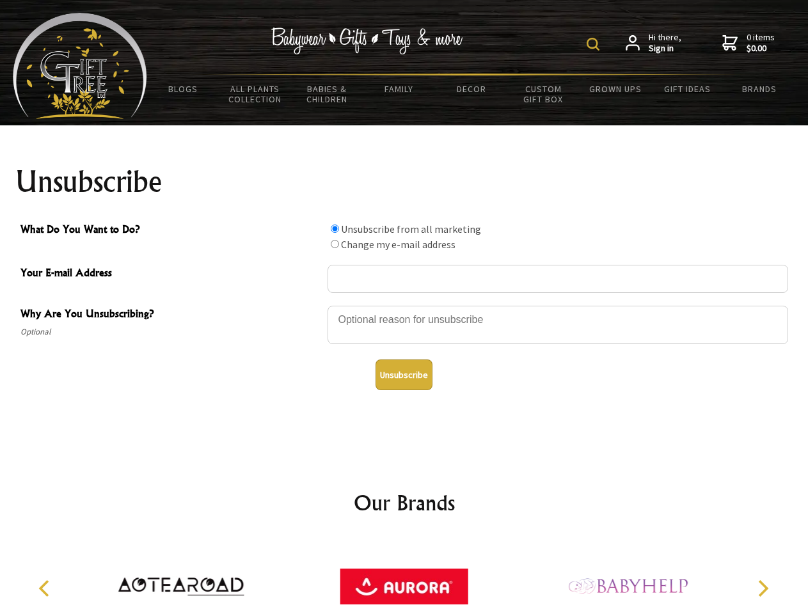 Image resolution: width=808 pixels, height=614 pixels. Describe the element at coordinates (471, 89) in the screenshot. I see `a: Decor` at that location.